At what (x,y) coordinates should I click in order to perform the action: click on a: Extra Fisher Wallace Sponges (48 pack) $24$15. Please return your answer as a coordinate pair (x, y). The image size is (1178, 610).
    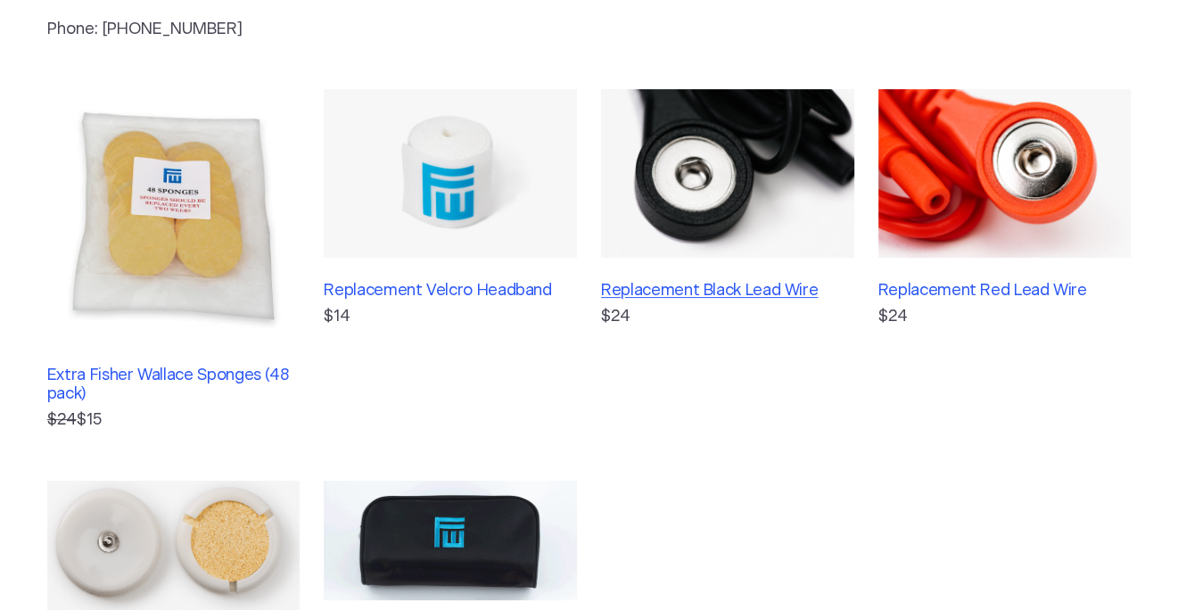
    Looking at the image, I should click on (174, 260).